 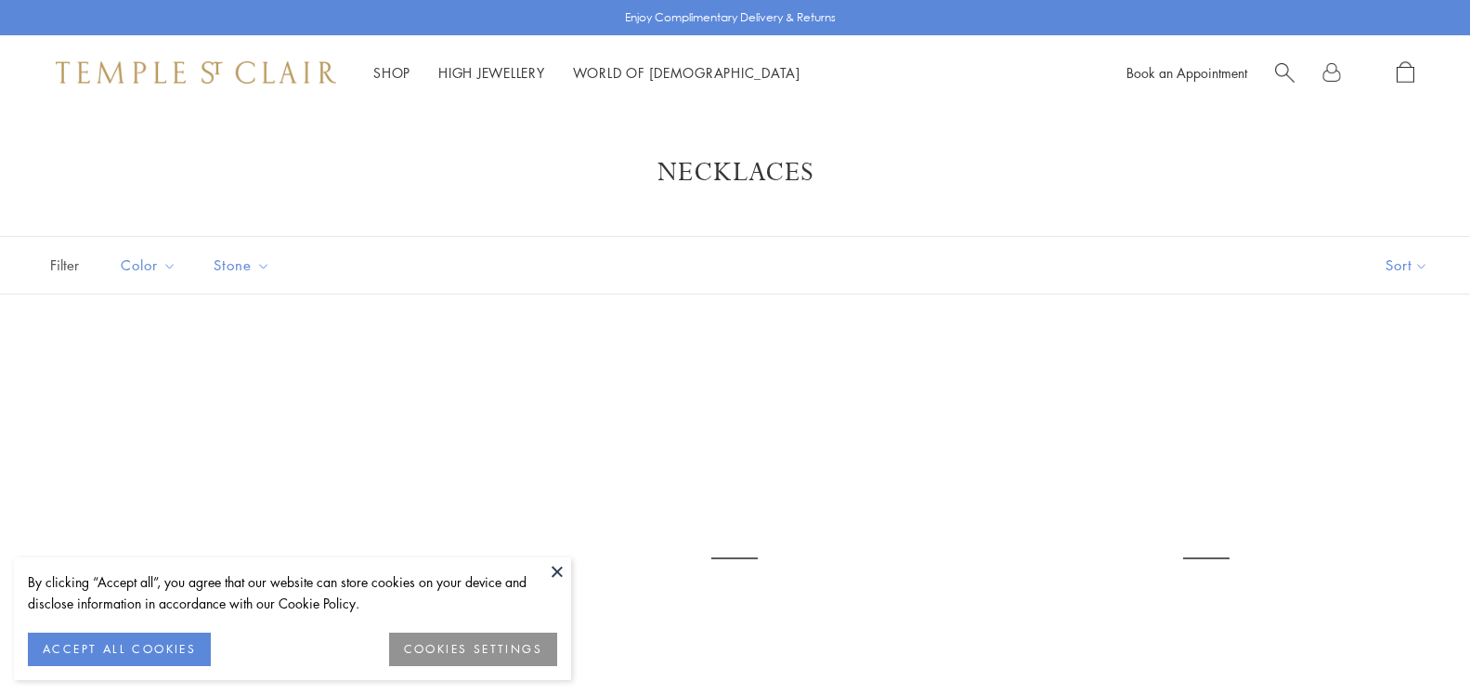 I want to click on button: Show sort by, so click(x=1407, y=265).